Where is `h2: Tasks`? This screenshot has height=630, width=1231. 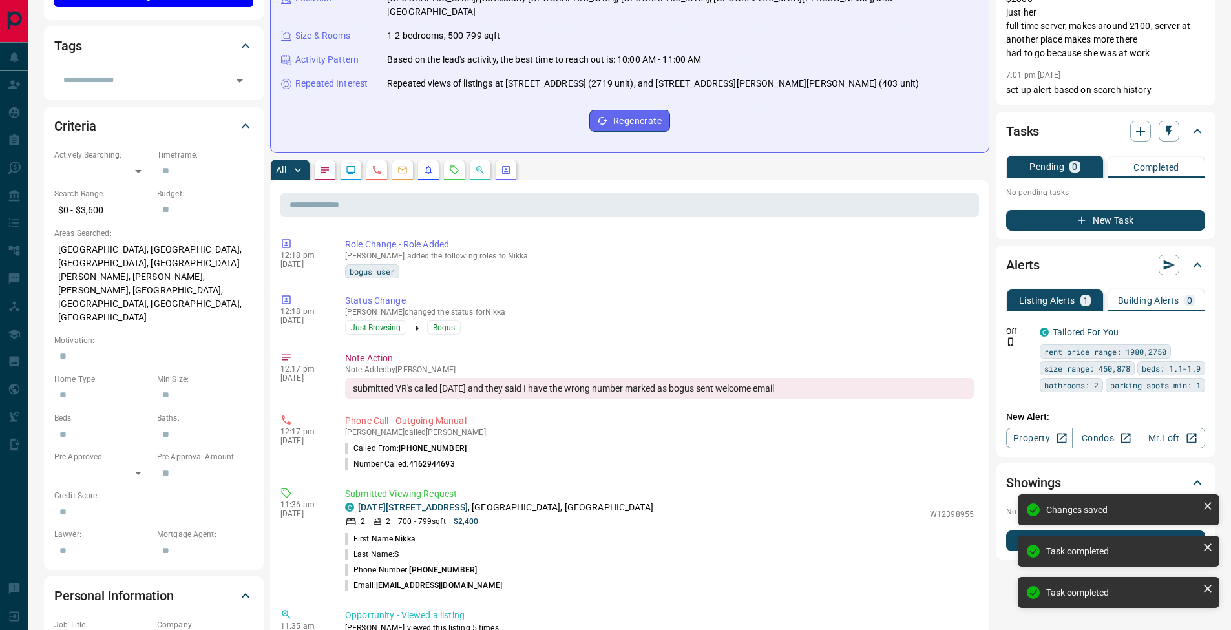
h2: Tasks is located at coordinates (1022, 131).